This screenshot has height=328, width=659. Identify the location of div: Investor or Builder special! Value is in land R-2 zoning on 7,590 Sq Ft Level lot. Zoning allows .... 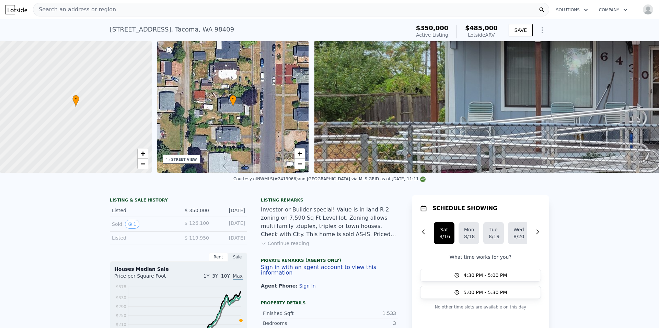
(329, 222).